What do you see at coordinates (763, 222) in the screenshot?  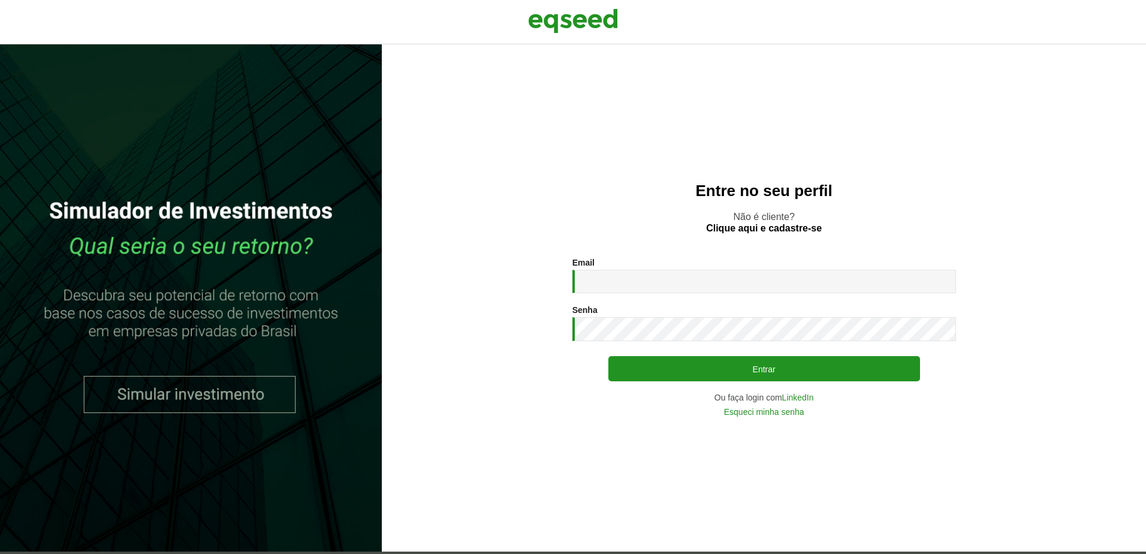 I see `p: Não é cliente?` at bounding box center [763, 222].